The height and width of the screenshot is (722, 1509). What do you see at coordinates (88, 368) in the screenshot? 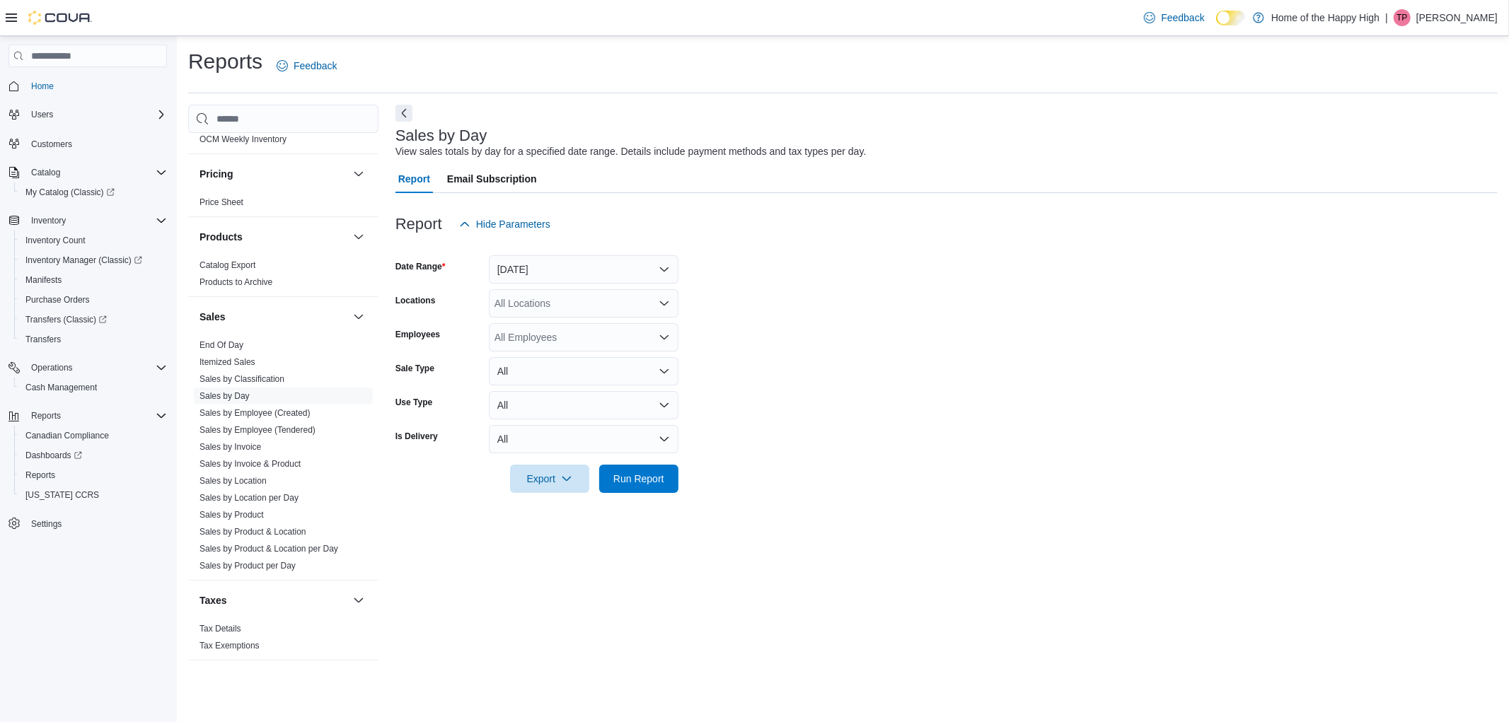
I see `button: Operations` at bounding box center [88, 368].